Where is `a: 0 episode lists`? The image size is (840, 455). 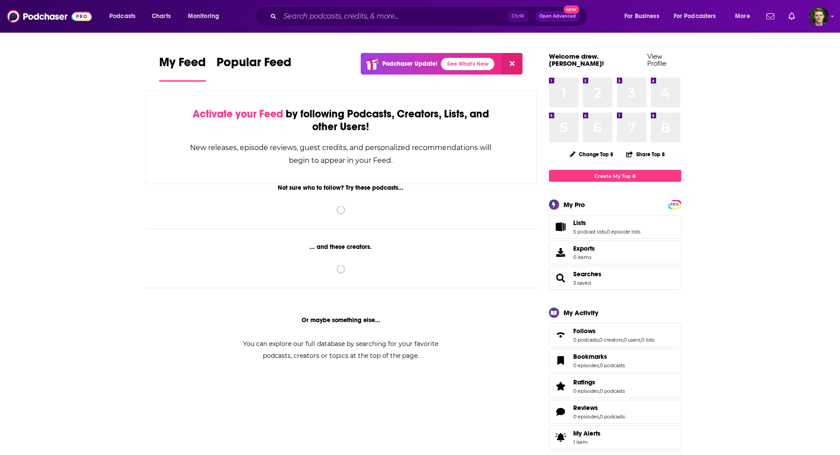 a: 0 episode lists is located at coordinates (623, 231).